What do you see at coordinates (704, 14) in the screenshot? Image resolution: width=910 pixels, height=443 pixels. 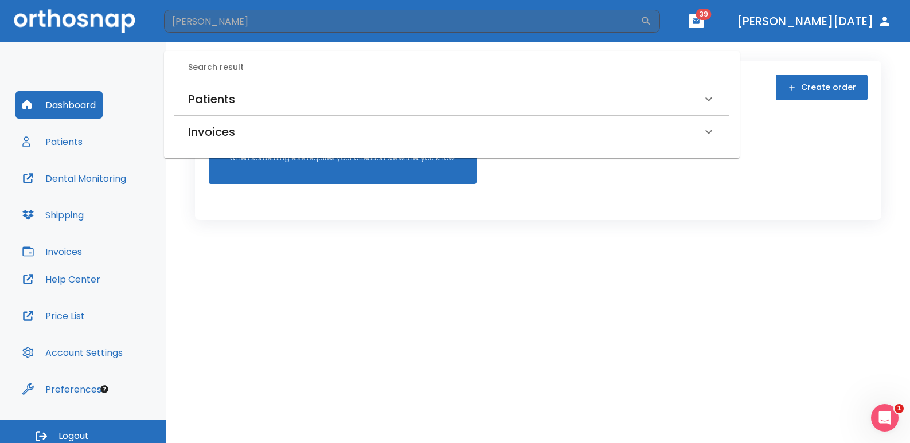 I see `span: 39` at bounding box center [704, 14].